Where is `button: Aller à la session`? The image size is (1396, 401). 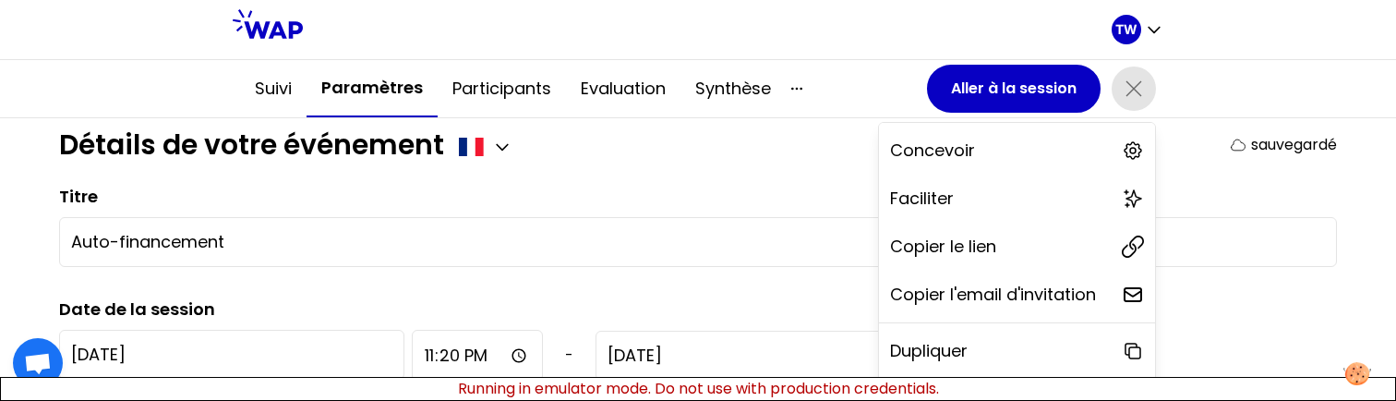
button: Aller à la session is located at coordinates (1014, 89).